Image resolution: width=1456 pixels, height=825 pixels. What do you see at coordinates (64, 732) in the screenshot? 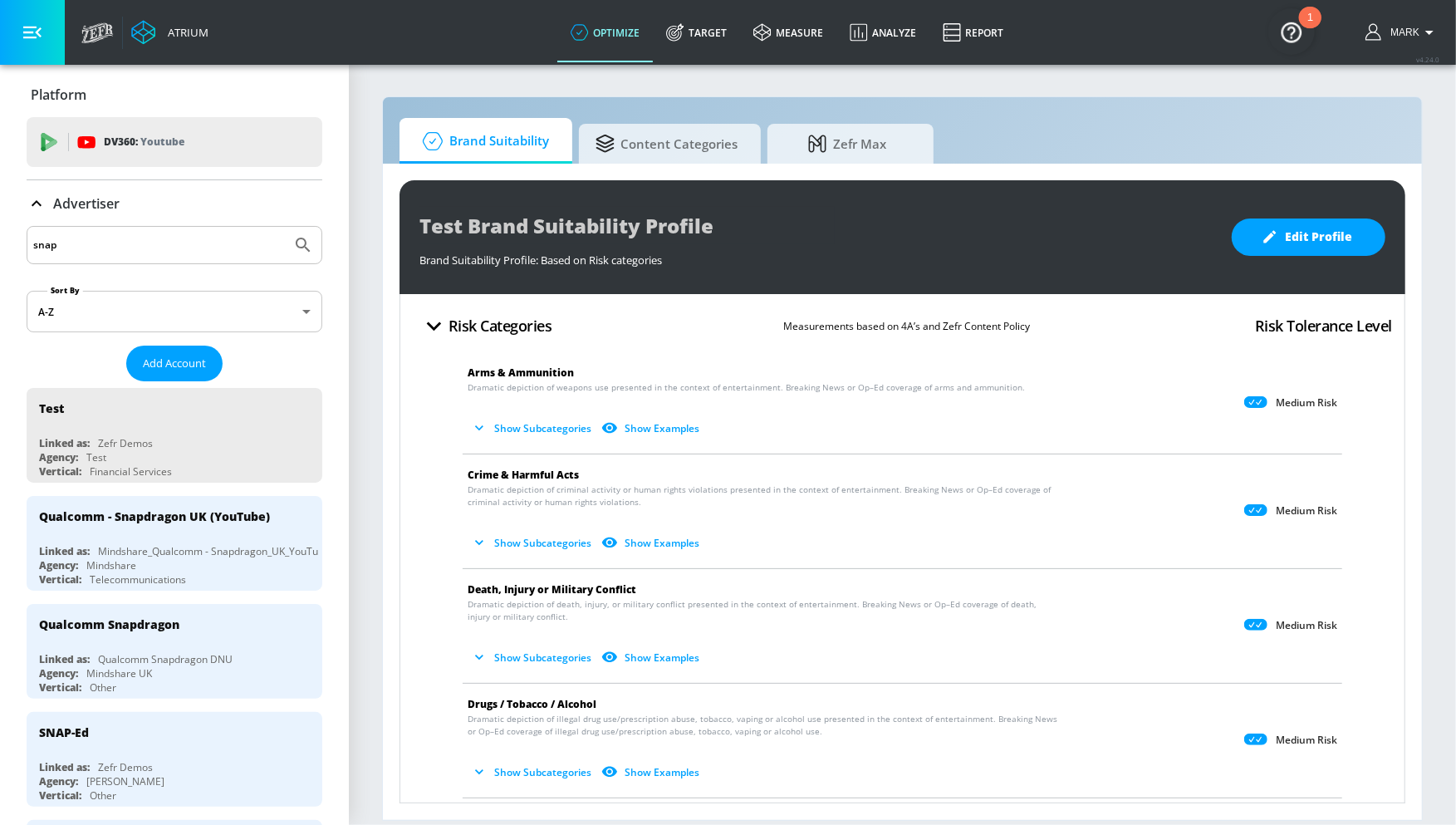
I see `div: SNAP-Ed` at bounding box center [64, 732].